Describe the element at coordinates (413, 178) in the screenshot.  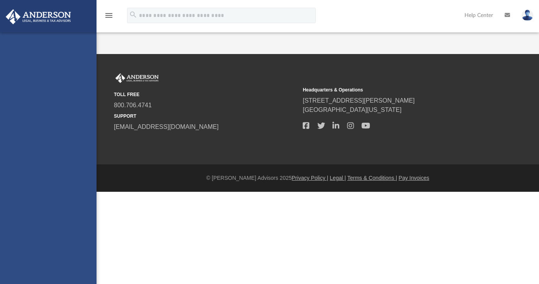
I see `a: Pay Invoices` at that location.